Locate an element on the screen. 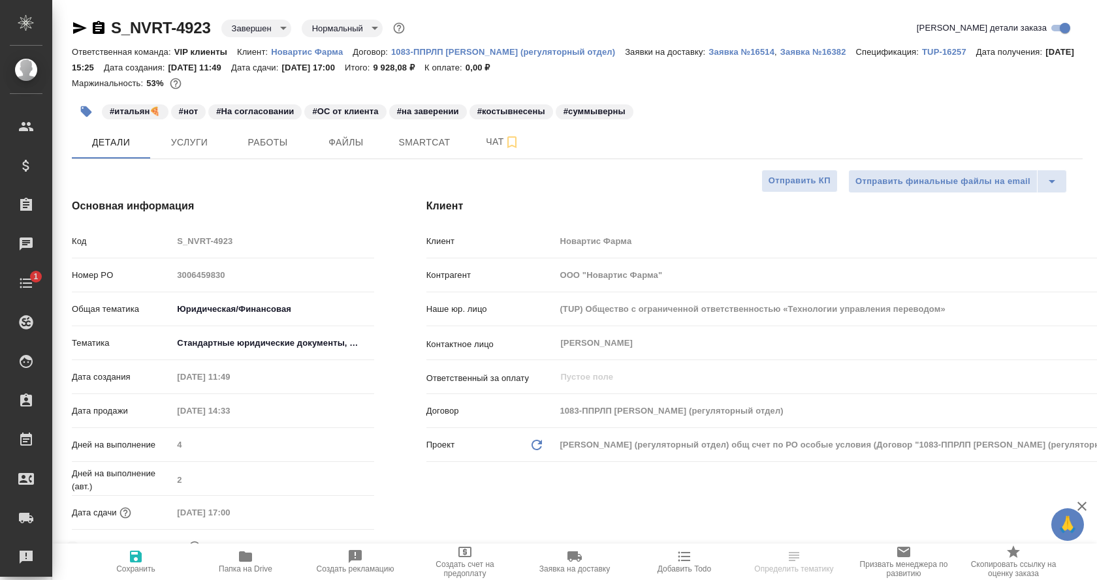 The height and width of the screenshot is (580, 1097). span: Скопировать ссылку на оценку заказа is located at coordinates (1013, 569).